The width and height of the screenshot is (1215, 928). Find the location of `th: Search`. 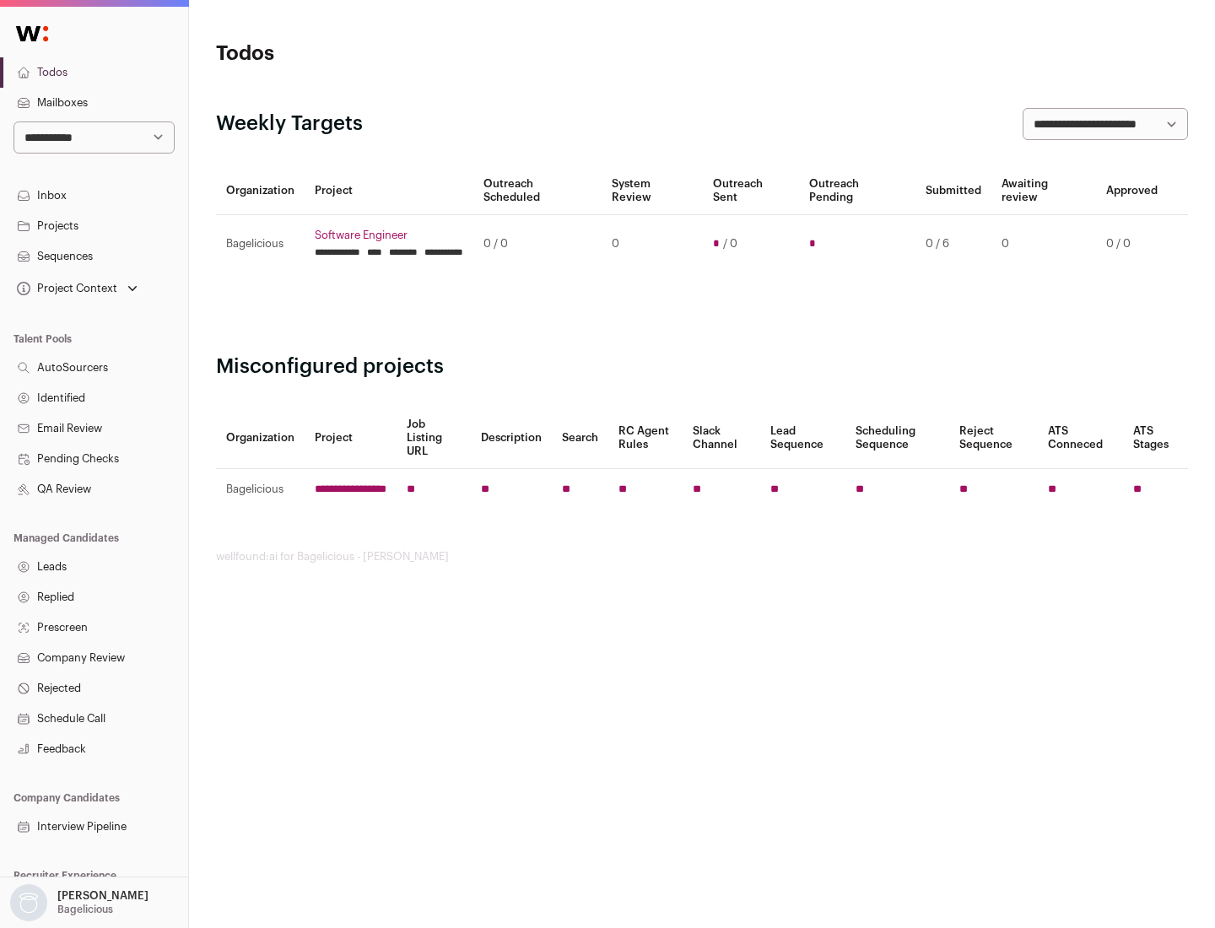

th: Search is located at coordinates (580, 438).